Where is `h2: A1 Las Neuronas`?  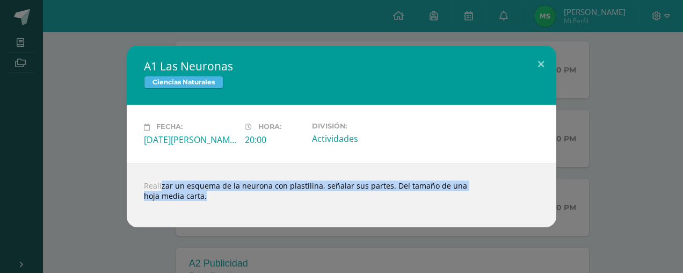
h2: A1 Las Neuronas is located at coordinates (341, 66).